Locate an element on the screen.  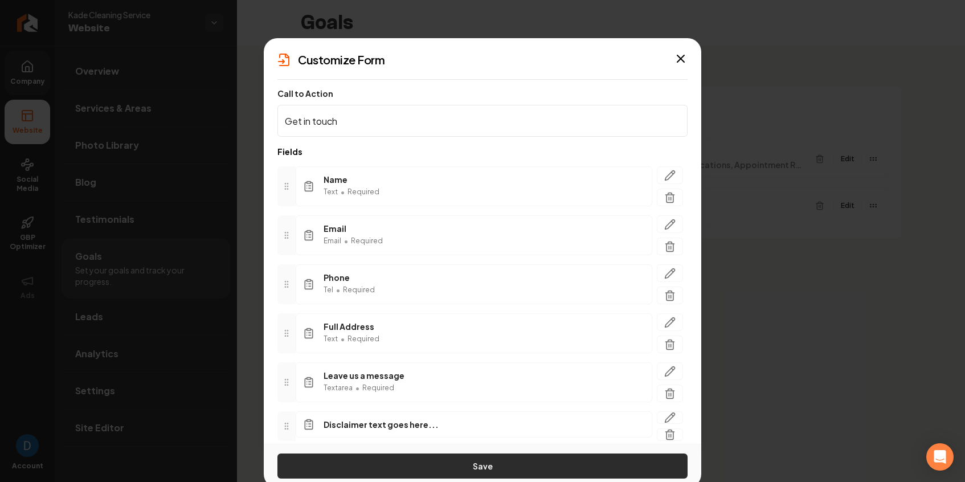
span: Textarea is located at coordinates (338, 388).